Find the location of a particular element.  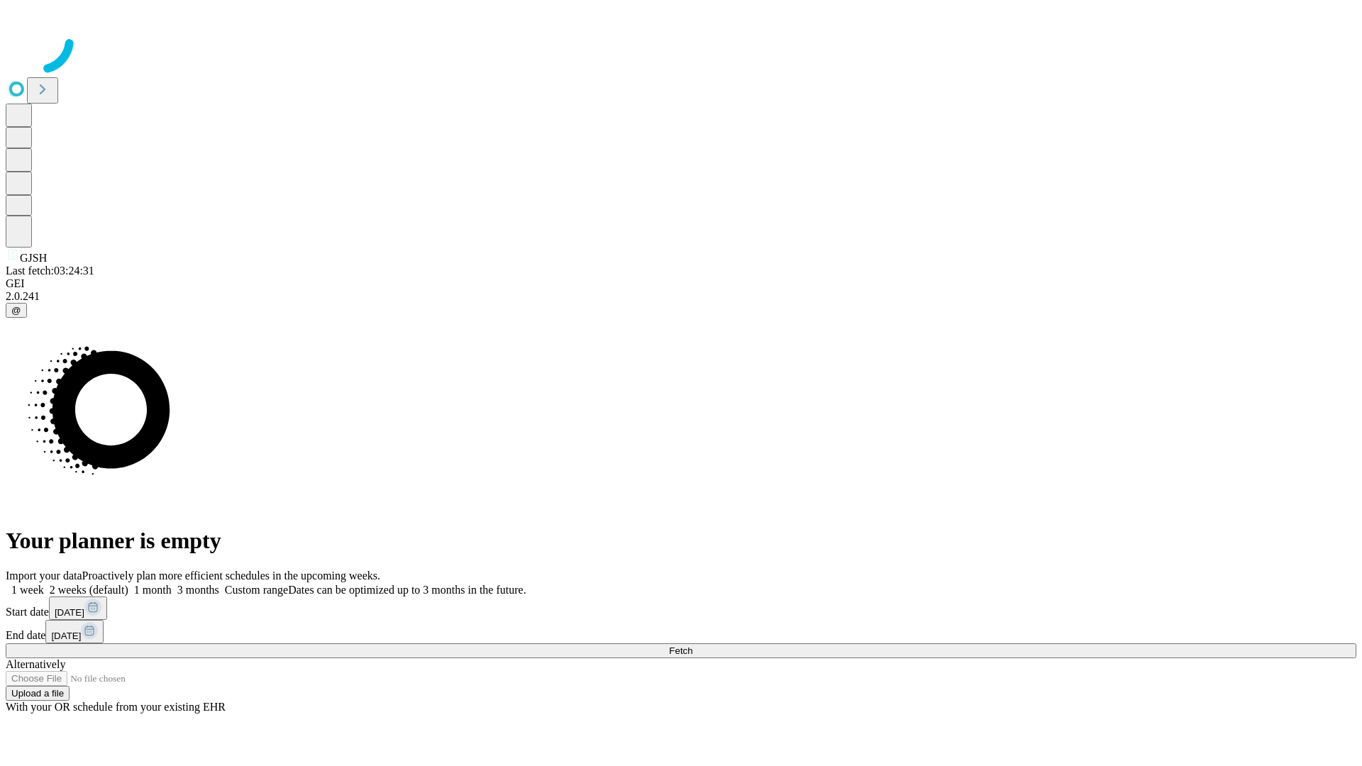

span: Alternatively is located at coordinates (35, 664).